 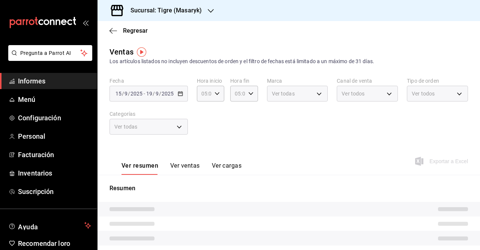 I want to click on font: Ventas, so click(x=122, y=52).